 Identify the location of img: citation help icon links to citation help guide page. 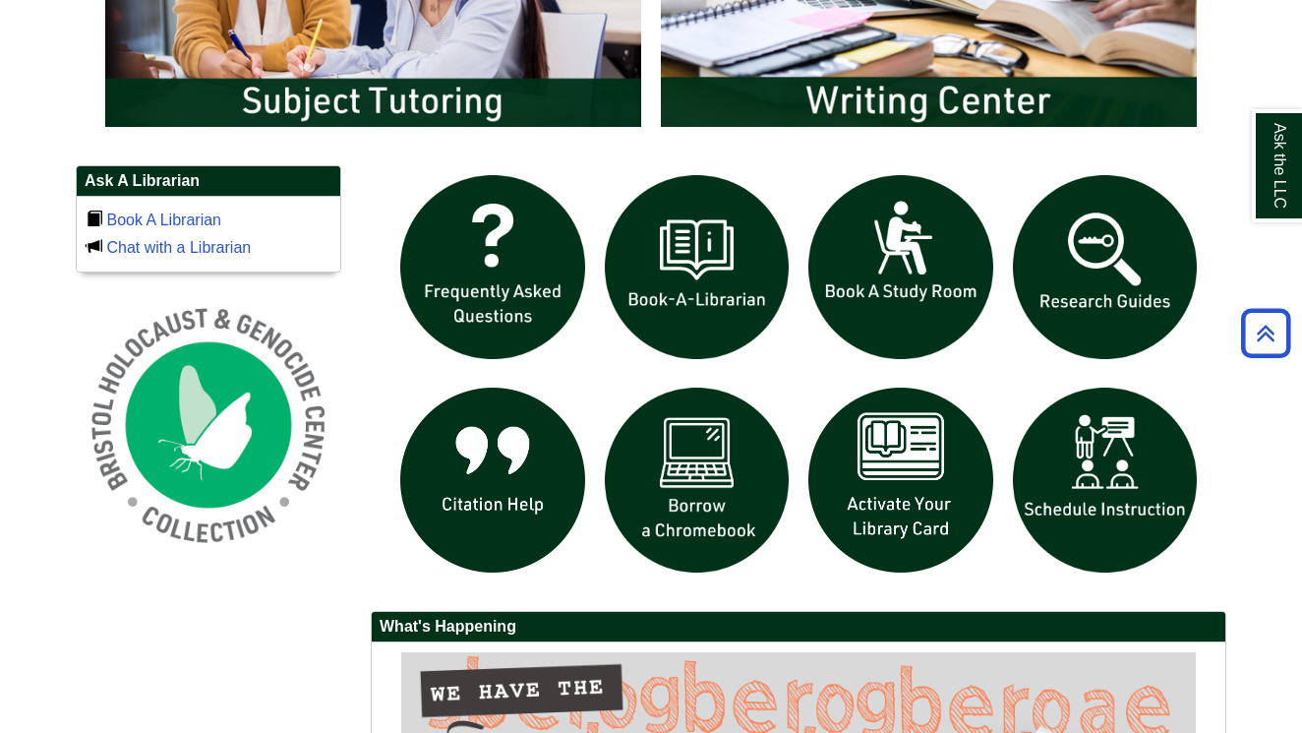
(493, 480).